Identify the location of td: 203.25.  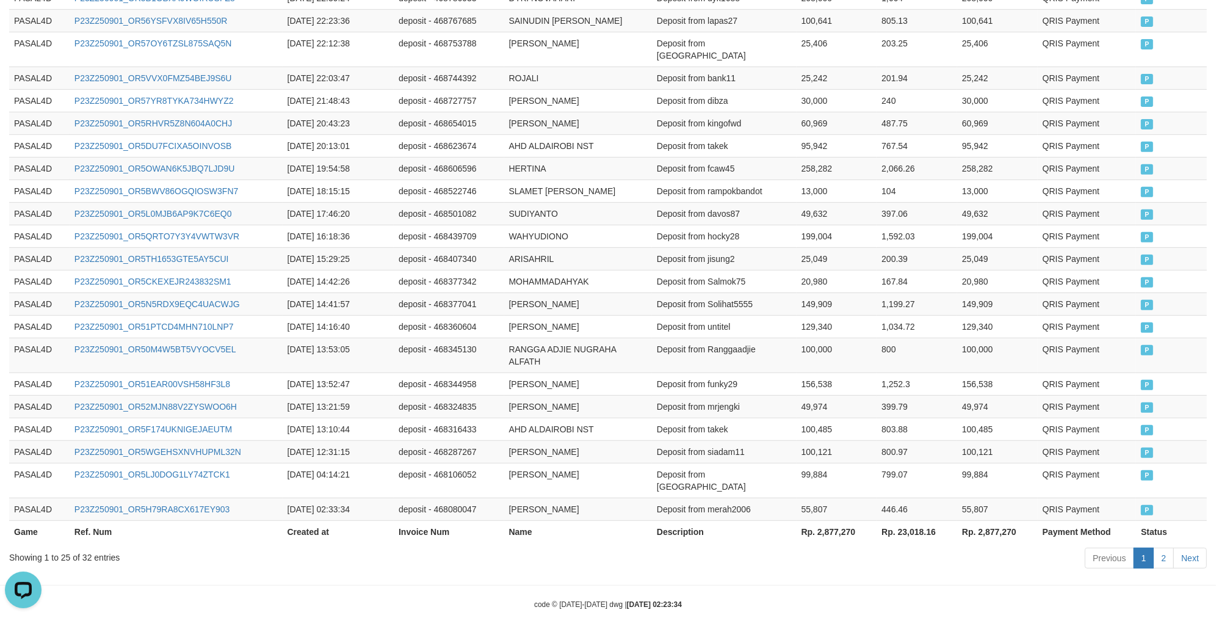
(917, 49).